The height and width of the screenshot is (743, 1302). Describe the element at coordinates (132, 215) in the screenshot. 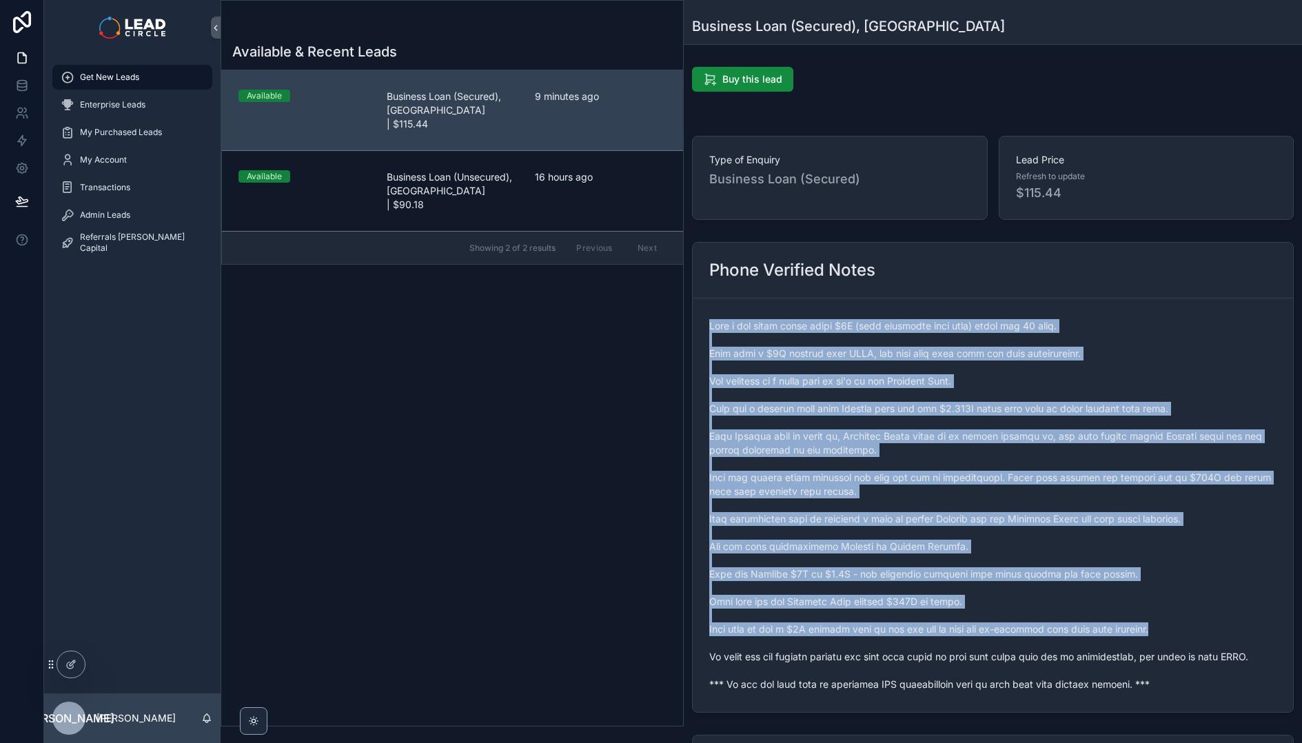

I see `a: Admin Leads` at that location.